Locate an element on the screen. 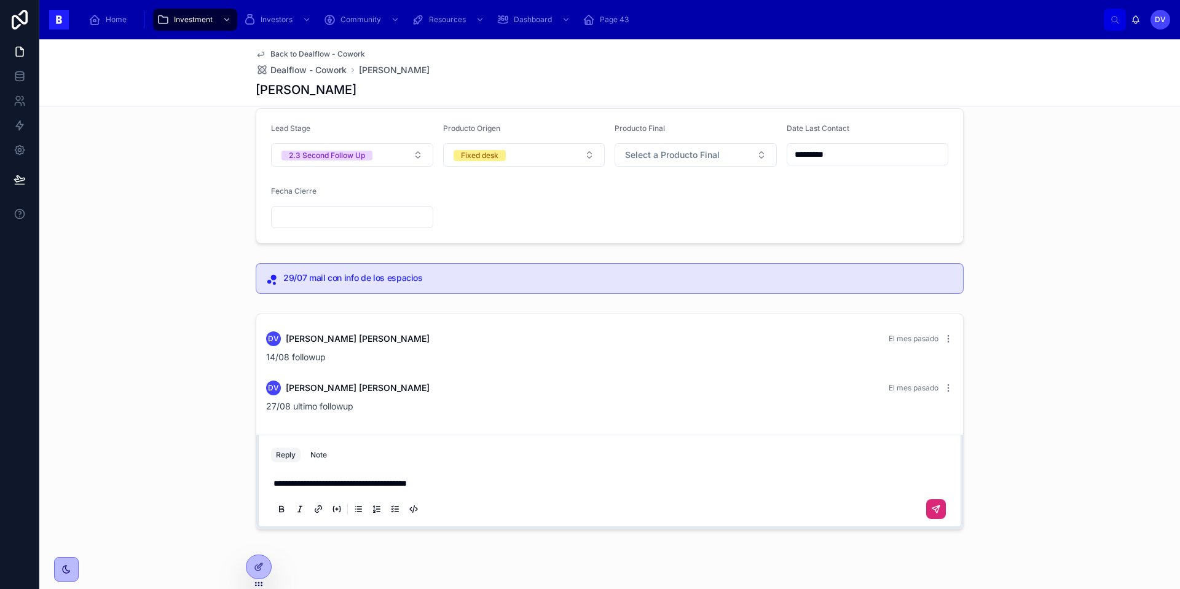 The image size is (1180, 589). a: Investment is located at coordinates (195, 20).